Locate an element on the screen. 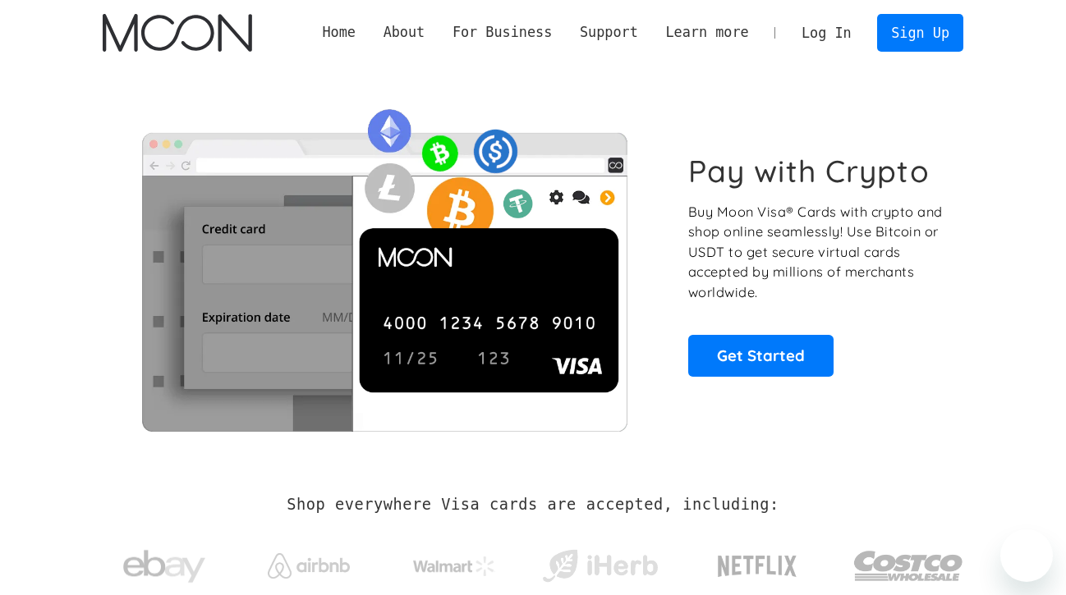  a: Sign Up is located at coordinates (920, 32).